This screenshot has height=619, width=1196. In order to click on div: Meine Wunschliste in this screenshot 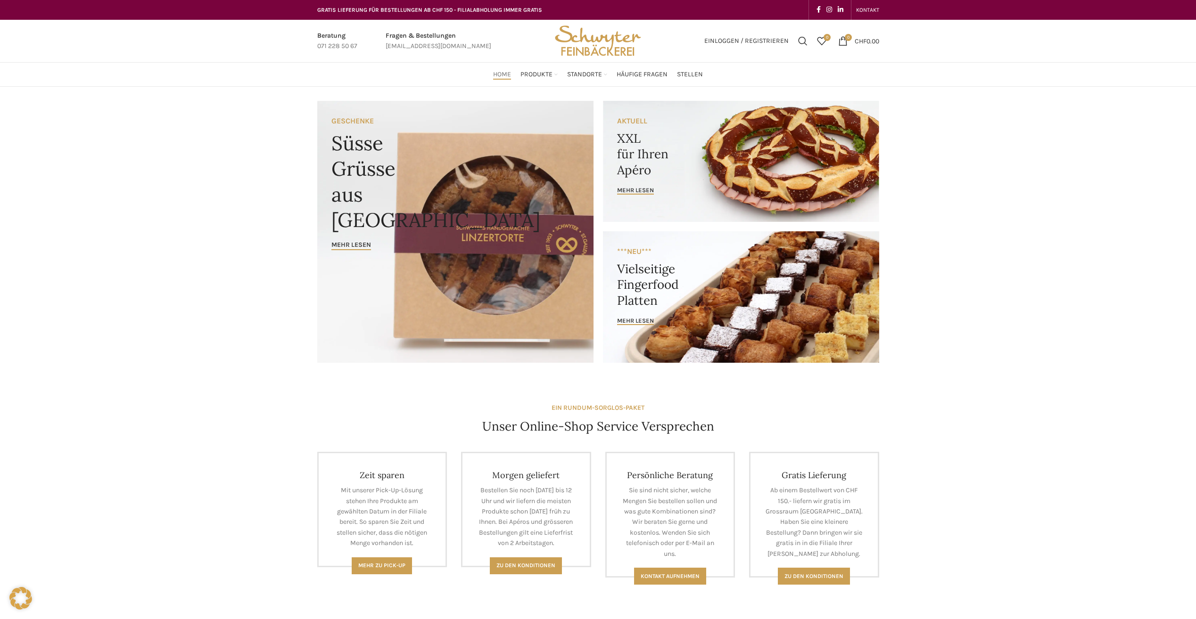, I will do `click(821, 41)`.